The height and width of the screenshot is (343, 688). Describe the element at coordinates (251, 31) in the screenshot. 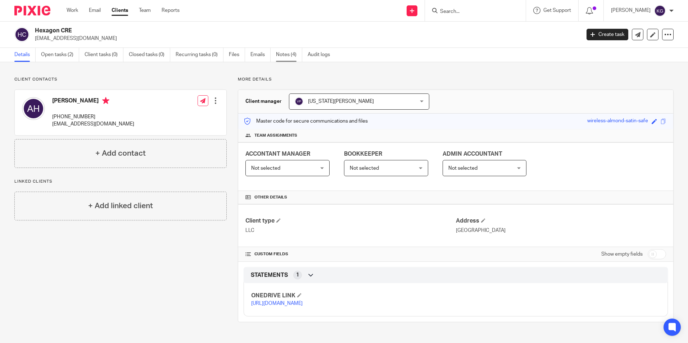

I see `h2: Hexagon CRE` at that location.